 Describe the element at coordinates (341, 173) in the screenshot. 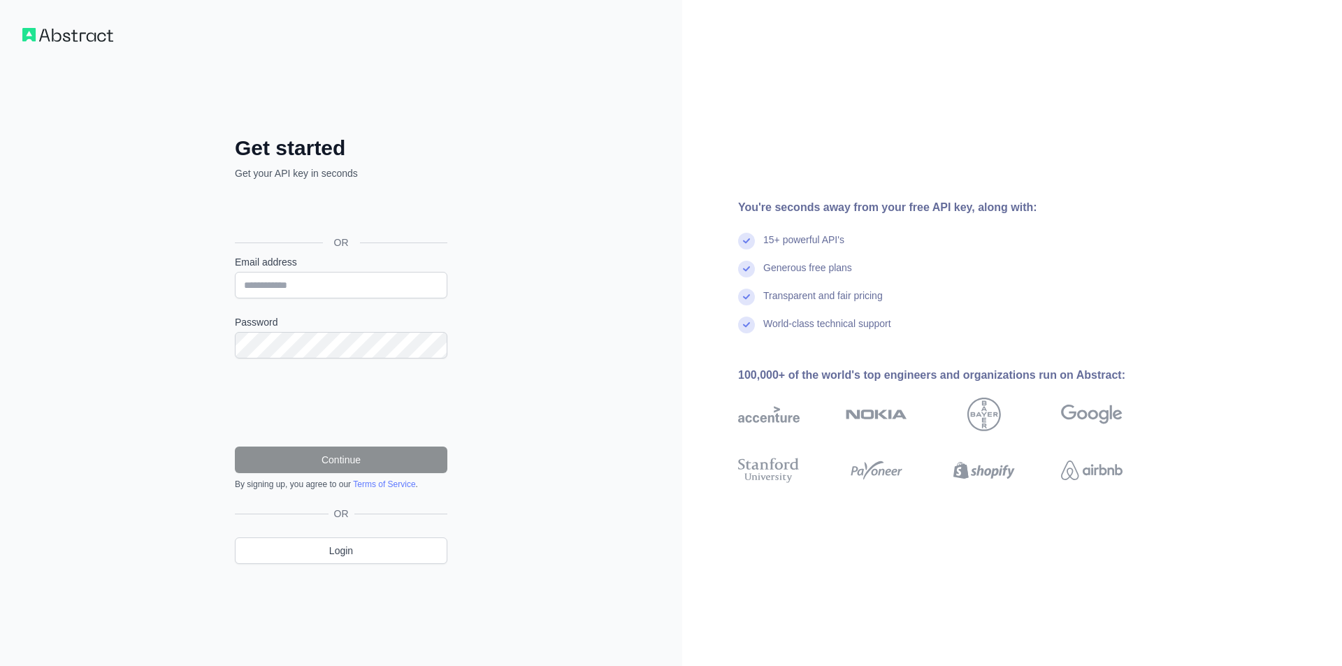

I see `p: Get your API key in seconds` at that location.